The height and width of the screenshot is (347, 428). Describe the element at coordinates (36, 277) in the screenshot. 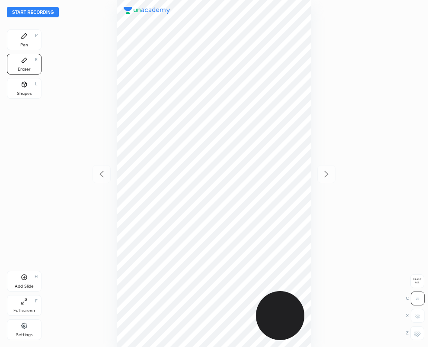

I see `div: H` at that location.